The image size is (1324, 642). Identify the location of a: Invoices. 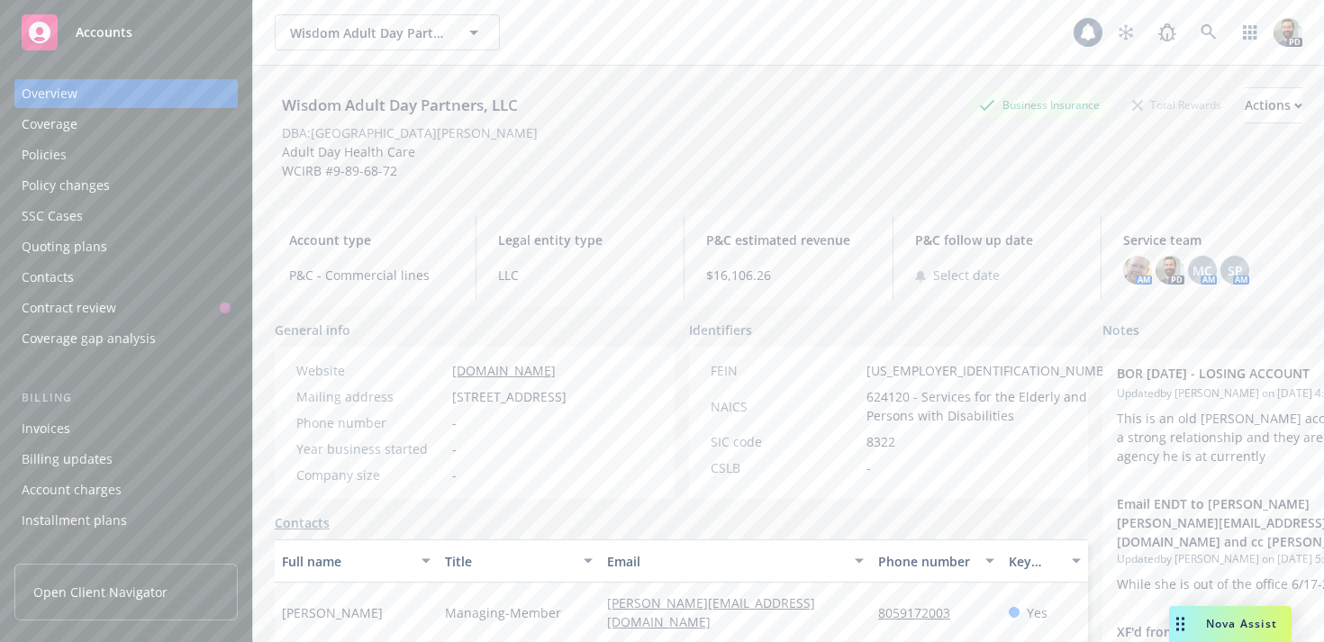
(126, 429).